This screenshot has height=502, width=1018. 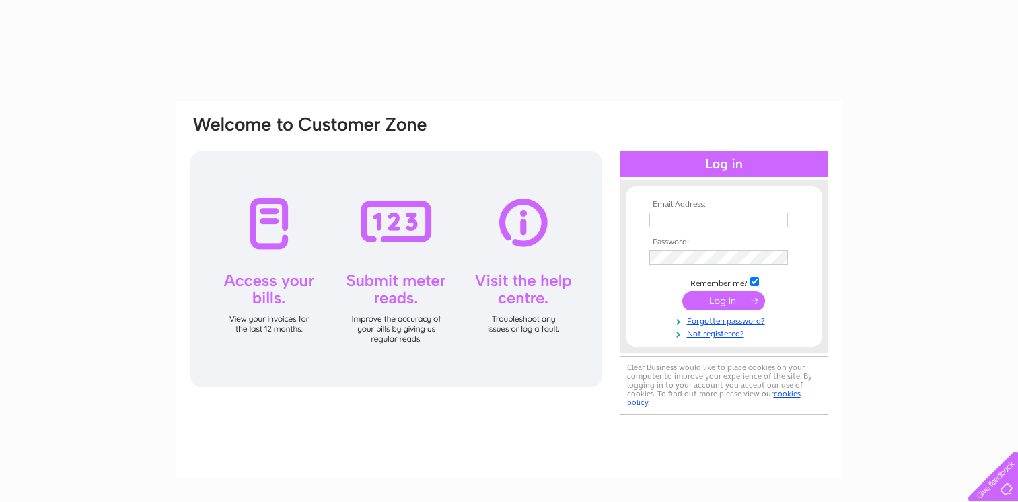 I want to click on a: Not registered?, so click(x=725, y=332).